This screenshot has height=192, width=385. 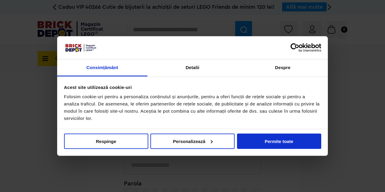 I want to click on img: siglă, so click(x=81, y=48).